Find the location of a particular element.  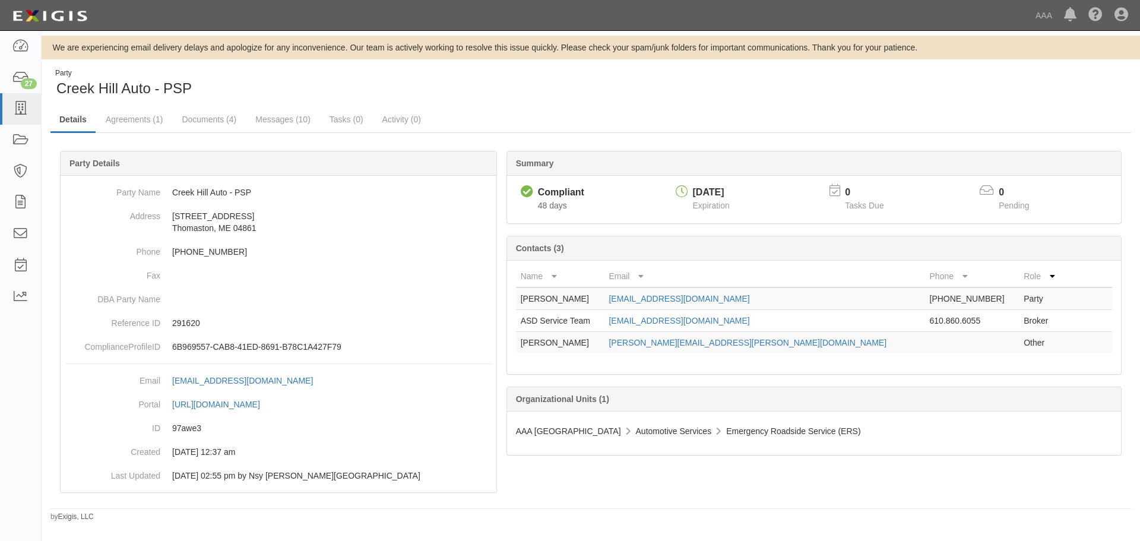

p: 6B969557-CAB8-41ED-8691-B78C1A427F79 is located at coordinates (332, 347).